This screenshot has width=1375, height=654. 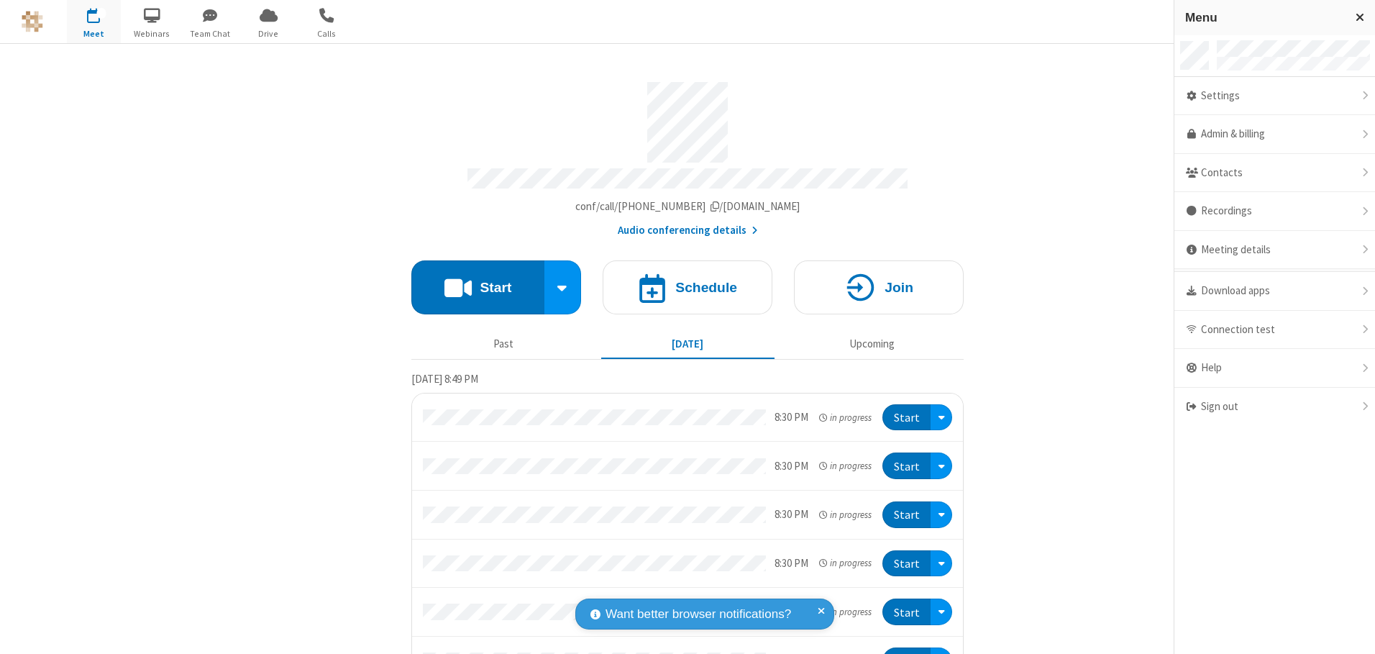 What do you see at coordinates (93, 34) in the screenshot?
I see `span: Meet` at bounding box center [93, 34].